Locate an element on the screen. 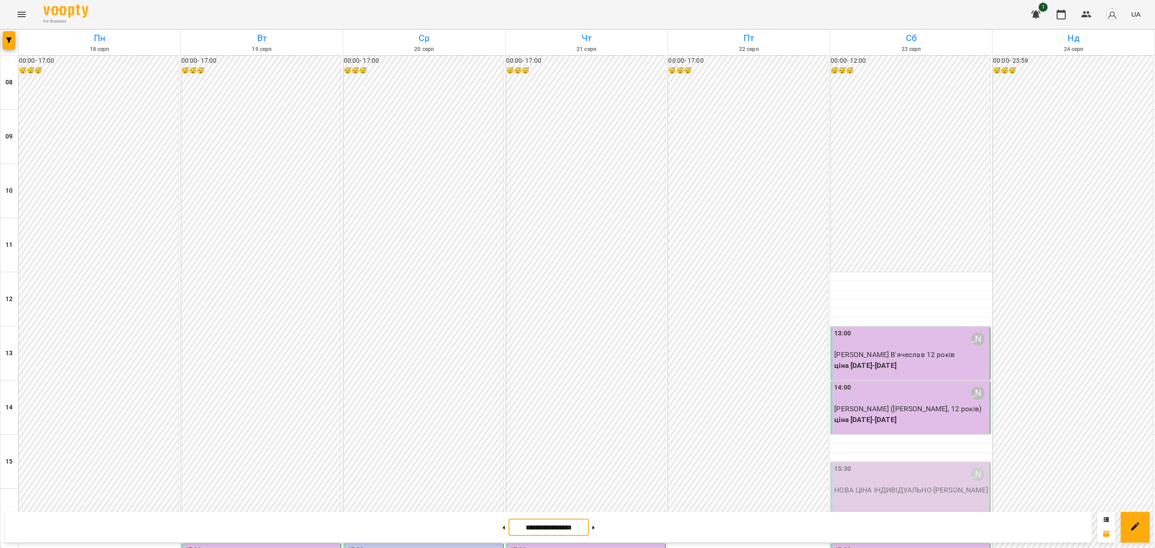 This screenshot has width=1155, height=548. h6: Пн is located at coordinates (99, 38).